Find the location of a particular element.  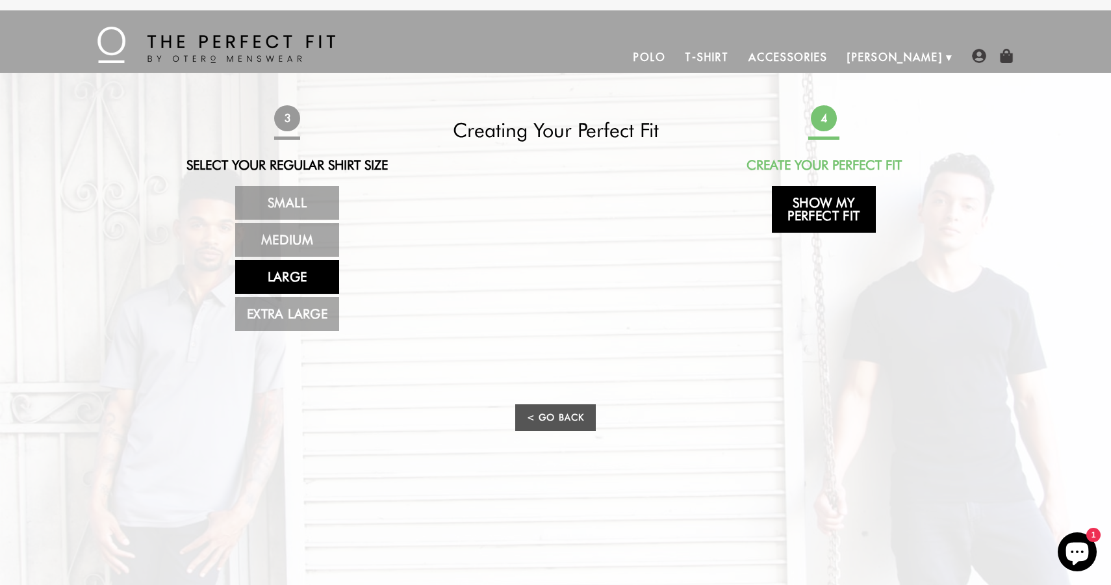

img: The Perfect Fit - by Otero Menswear - Logo is located at coordinates (216, 45).